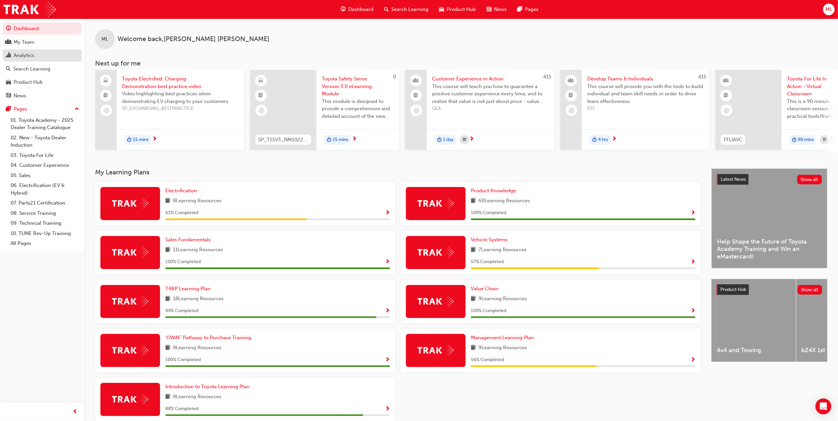 Image resolution: width=838 pixels, height=421 pixels. Describe the element at coordinates (170, 110) in the screenshot. I see `a: Toyota Electrified: Charging Demonstration best practice videoVideo highlighting best practices w...` at that location.